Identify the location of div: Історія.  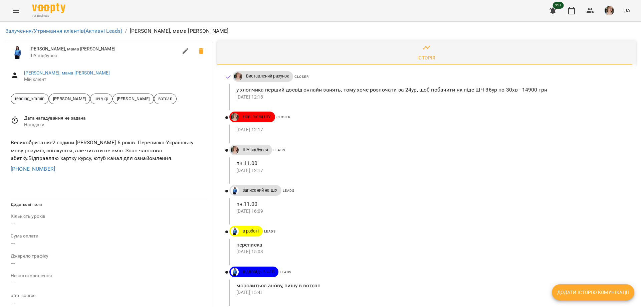
(426, 58).